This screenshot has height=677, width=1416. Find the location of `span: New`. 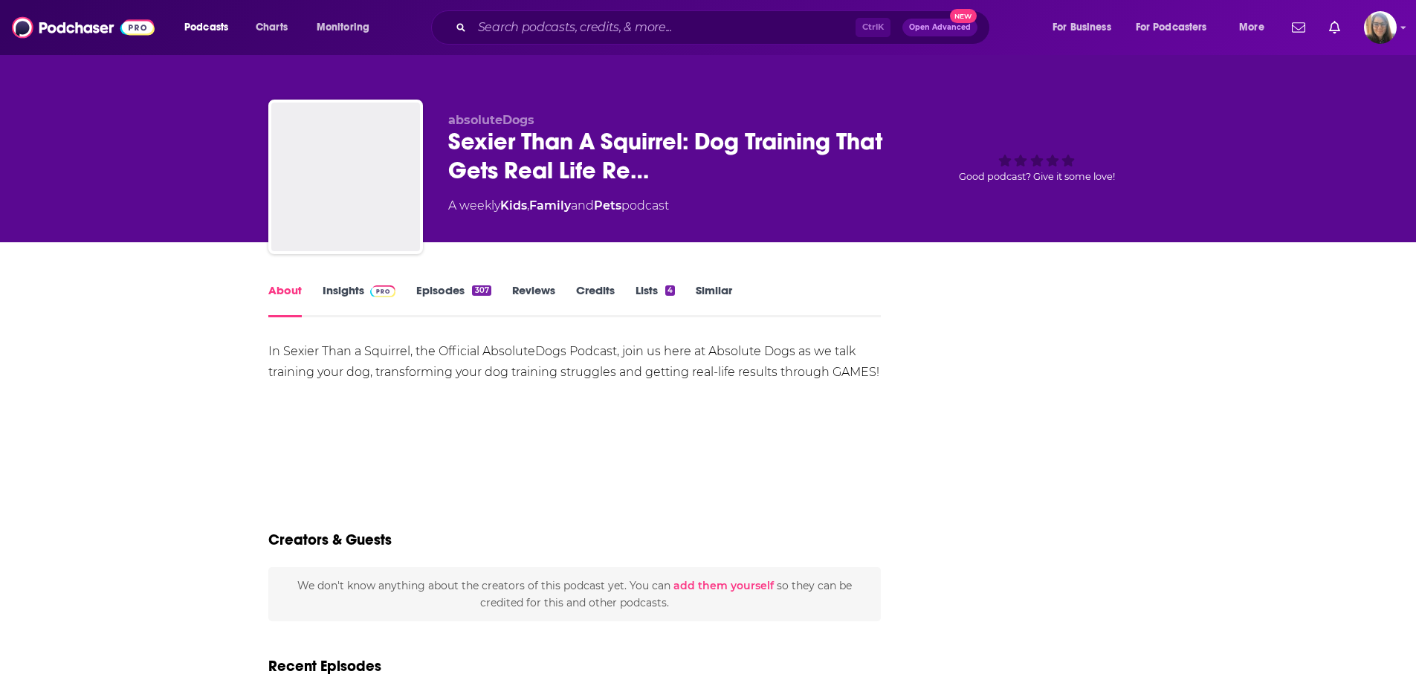

span: New is located at coordinates (964, 16).